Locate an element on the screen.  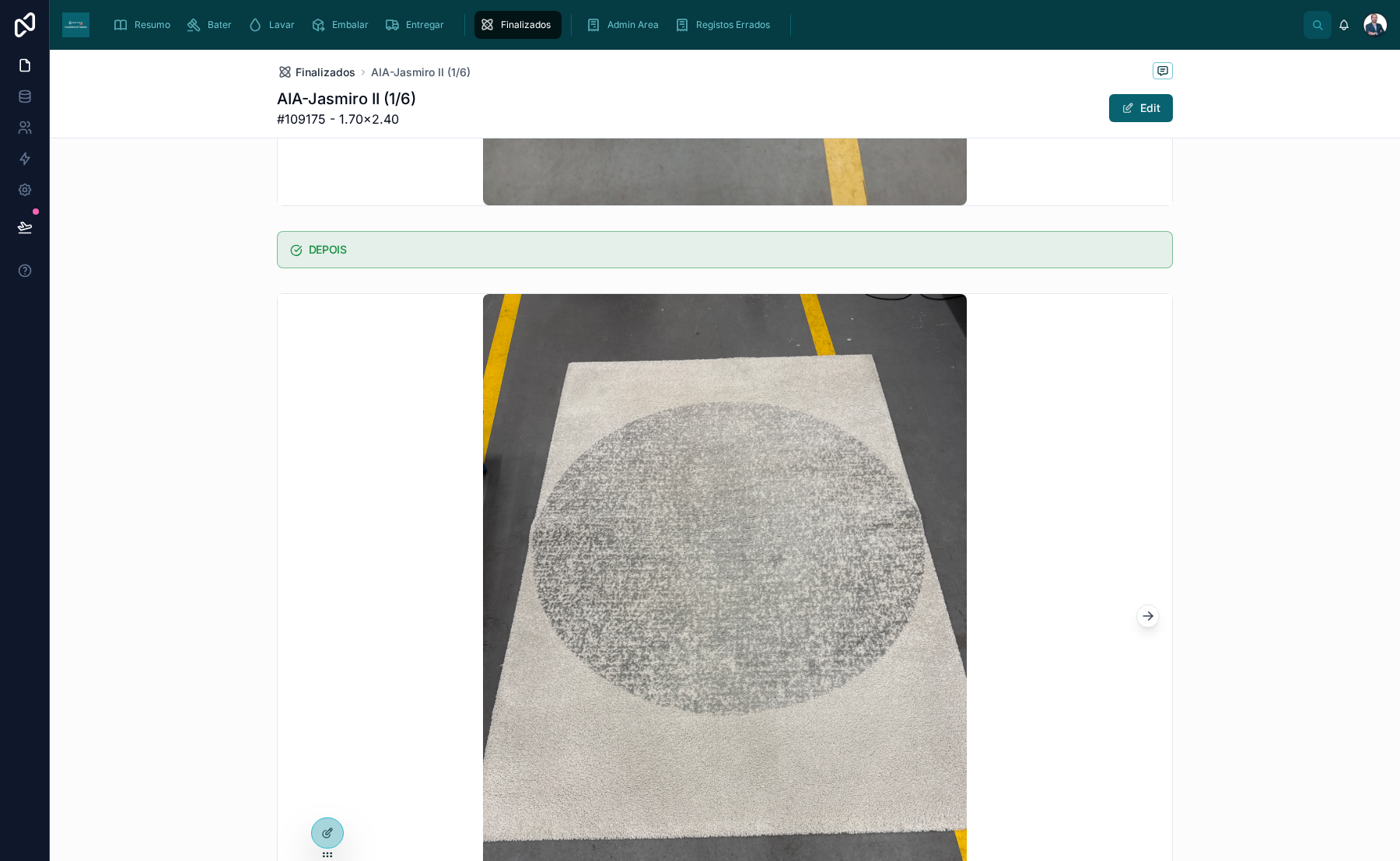
span: Resumo is located at coordinates (152, 25).